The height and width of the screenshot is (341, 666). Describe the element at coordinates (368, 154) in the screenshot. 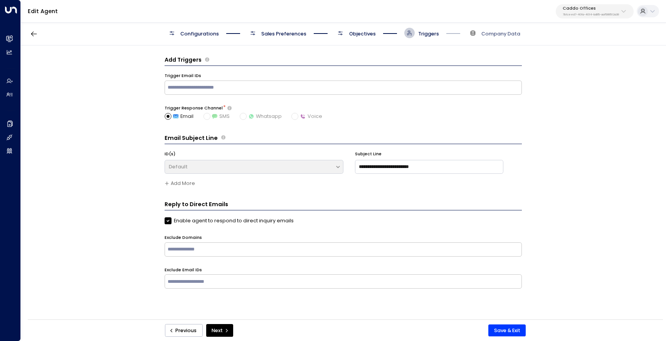

I see `label: Subject Line` at that location.